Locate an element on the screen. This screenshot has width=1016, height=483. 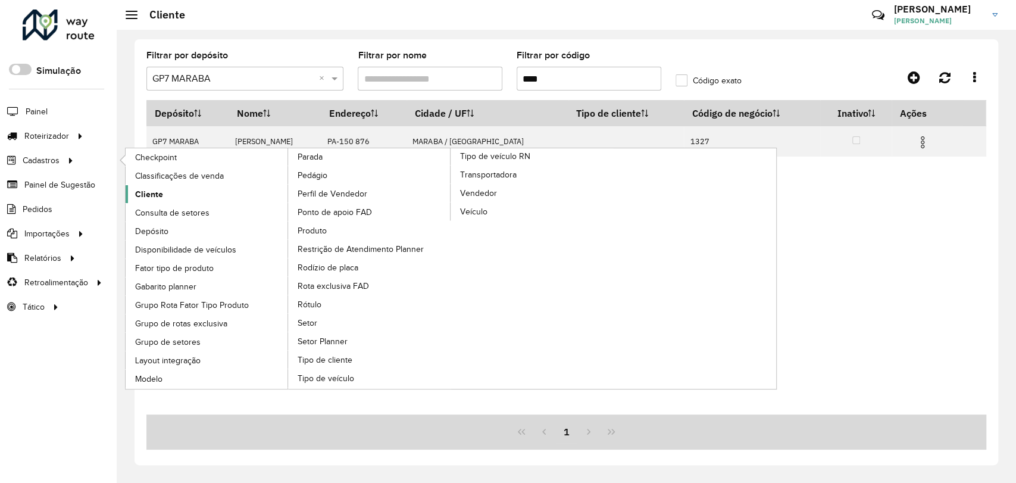
a: Setor is located at coordinates (369, 322).